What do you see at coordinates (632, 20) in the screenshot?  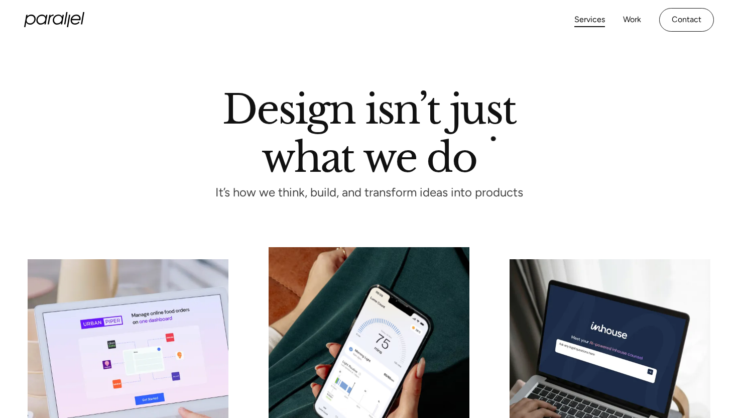 I see `a: Work` at bounding box center [632, 20].